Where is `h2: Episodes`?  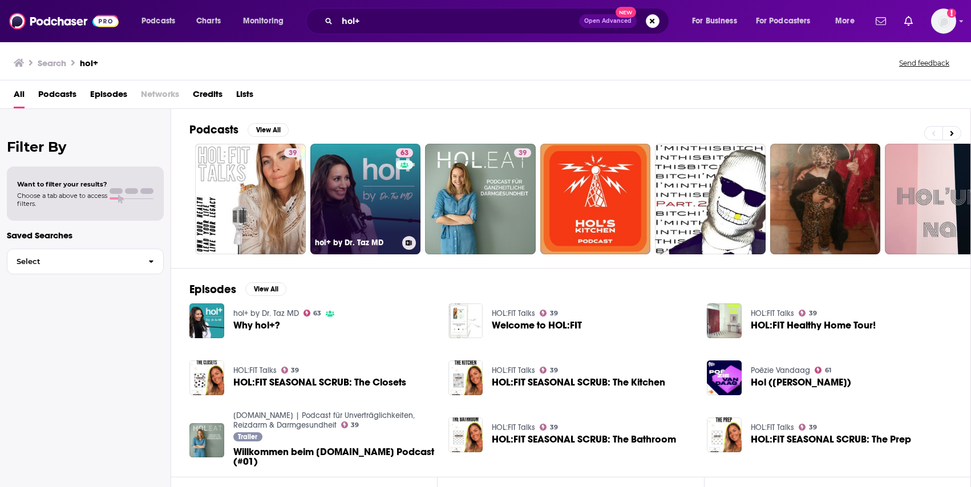 h2: Episodes is located at coordinates (213, 289).